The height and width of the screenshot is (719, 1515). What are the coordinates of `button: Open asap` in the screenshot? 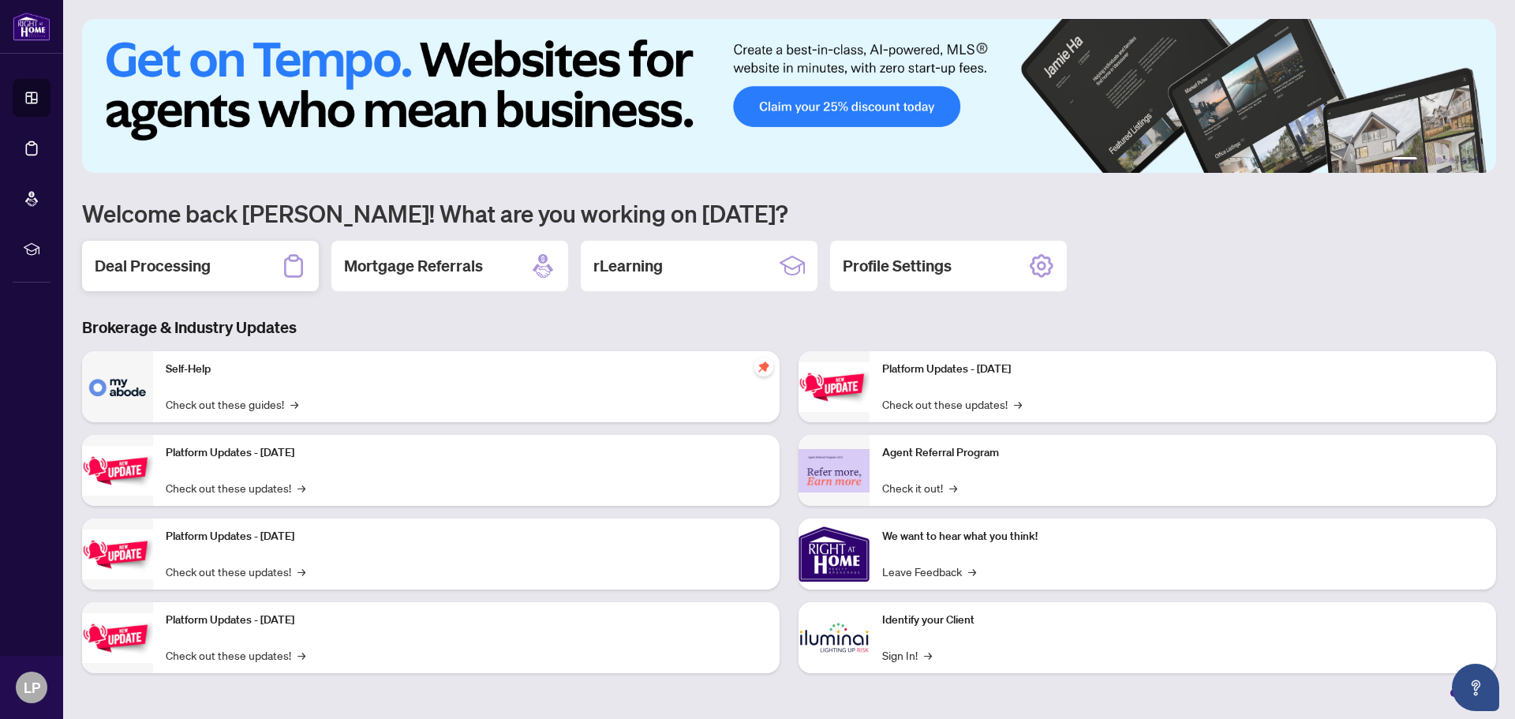 It's located at (1476, 687).